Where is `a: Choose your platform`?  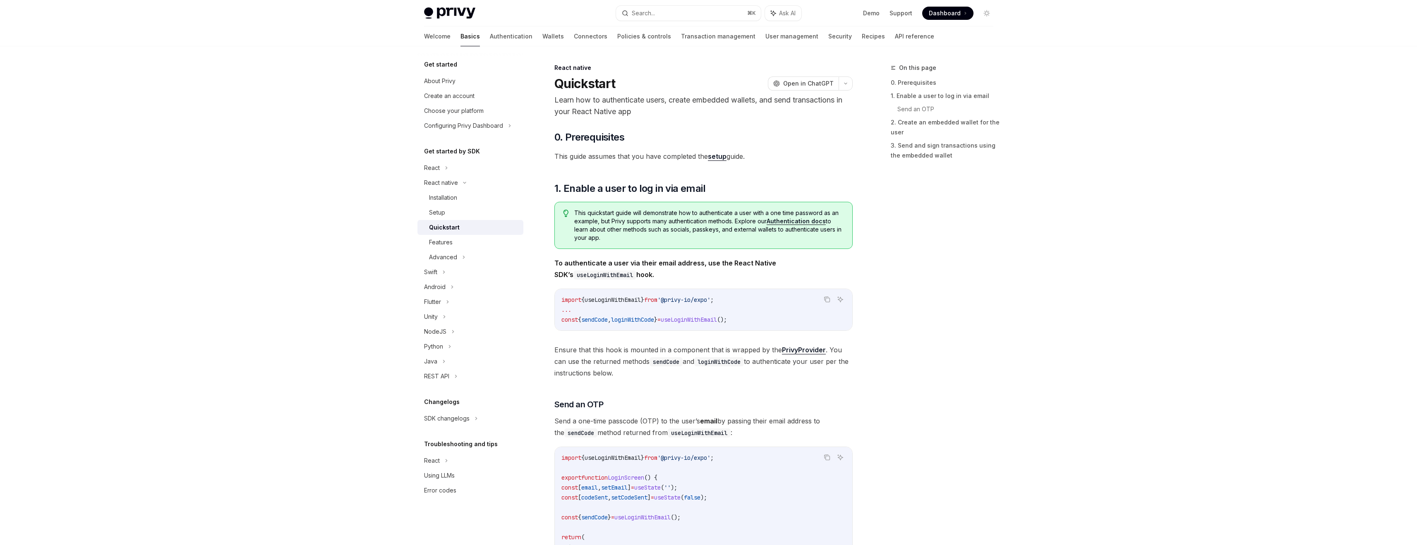 a: Choose your platform is located at coordinates (470, 111).